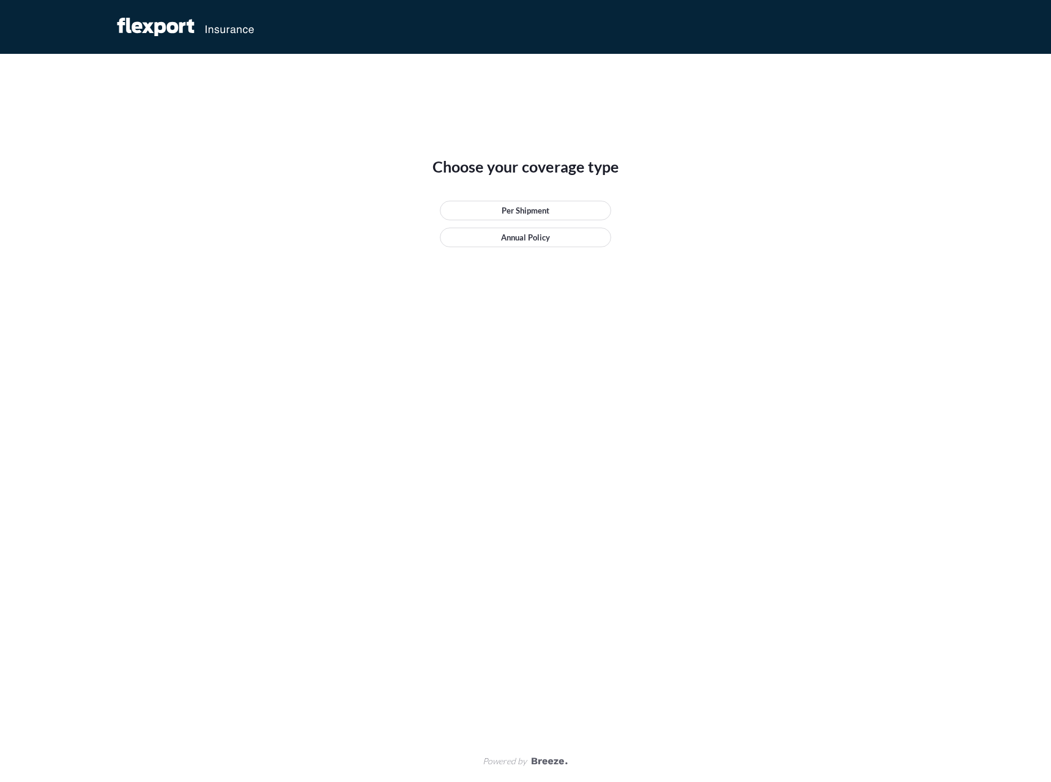 This screenshot has width=1051, height=782. I want to click on a: Per Shipment, so click(525, 210).